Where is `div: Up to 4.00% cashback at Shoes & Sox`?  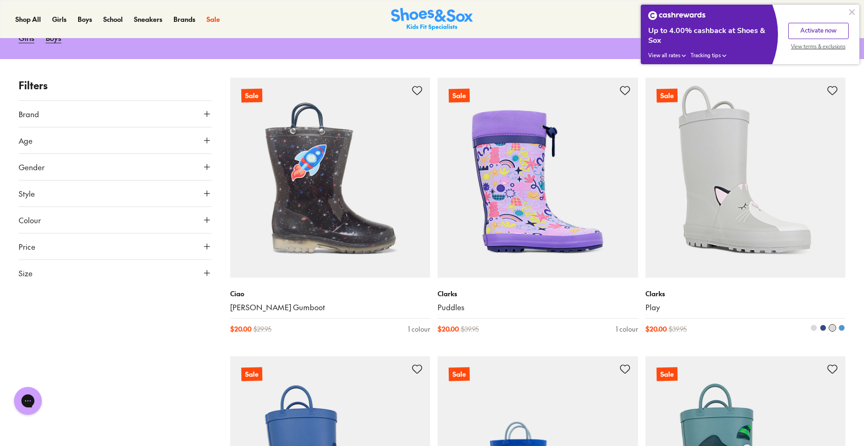 div: Up to 4.00% cashback at Shoes & Sox is located at coordinates (709, 36).